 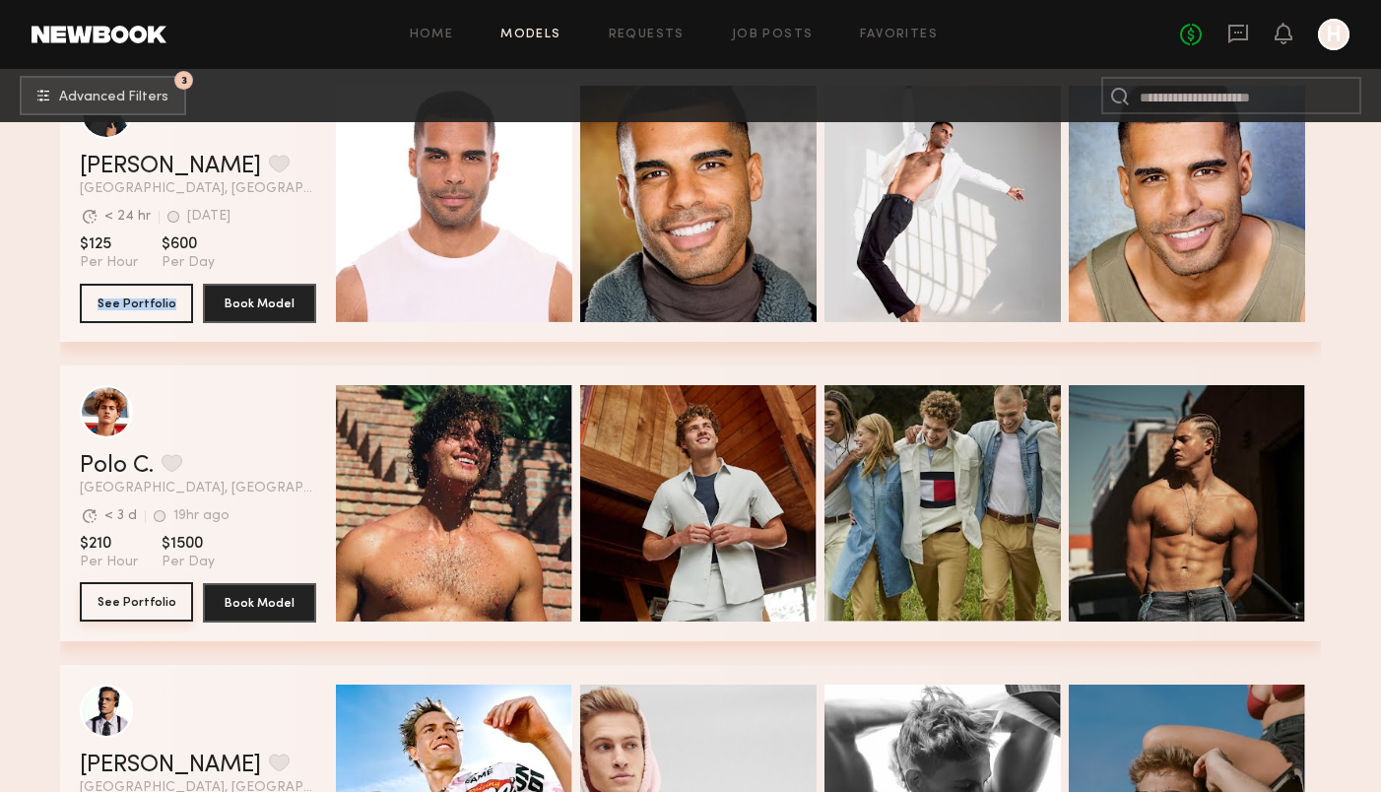 What do you see at coordinates (188, 544) in the screenshot?
I see `span: $1500` at bounding box center [188, 544].